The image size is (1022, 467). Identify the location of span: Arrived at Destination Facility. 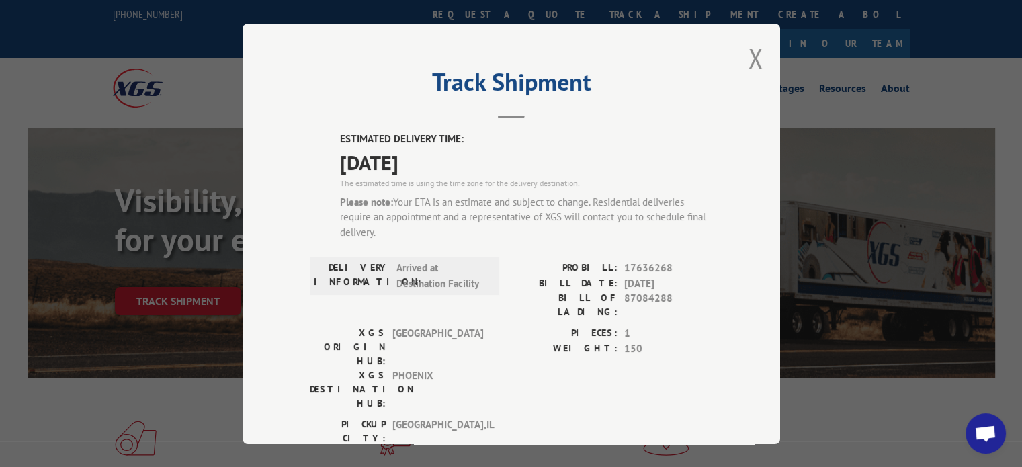
(441, 275).